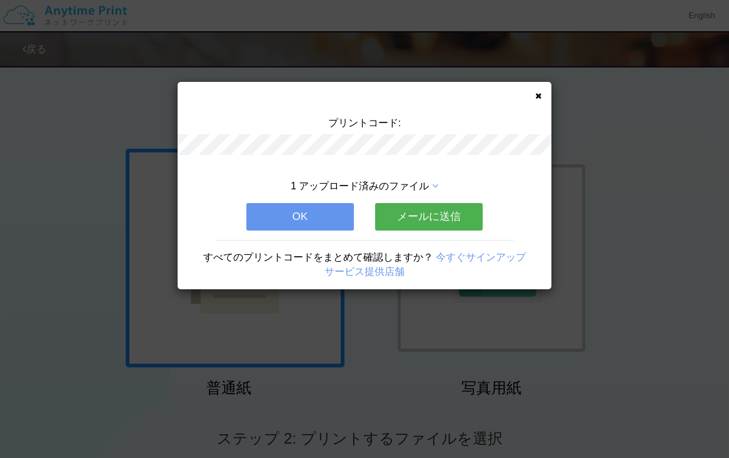 The width and height of the screenshot is (729, 458). Describe the element at coordinates (481, 257) in the screenshot. I see `a: 今すぐサインアップ` at that location.